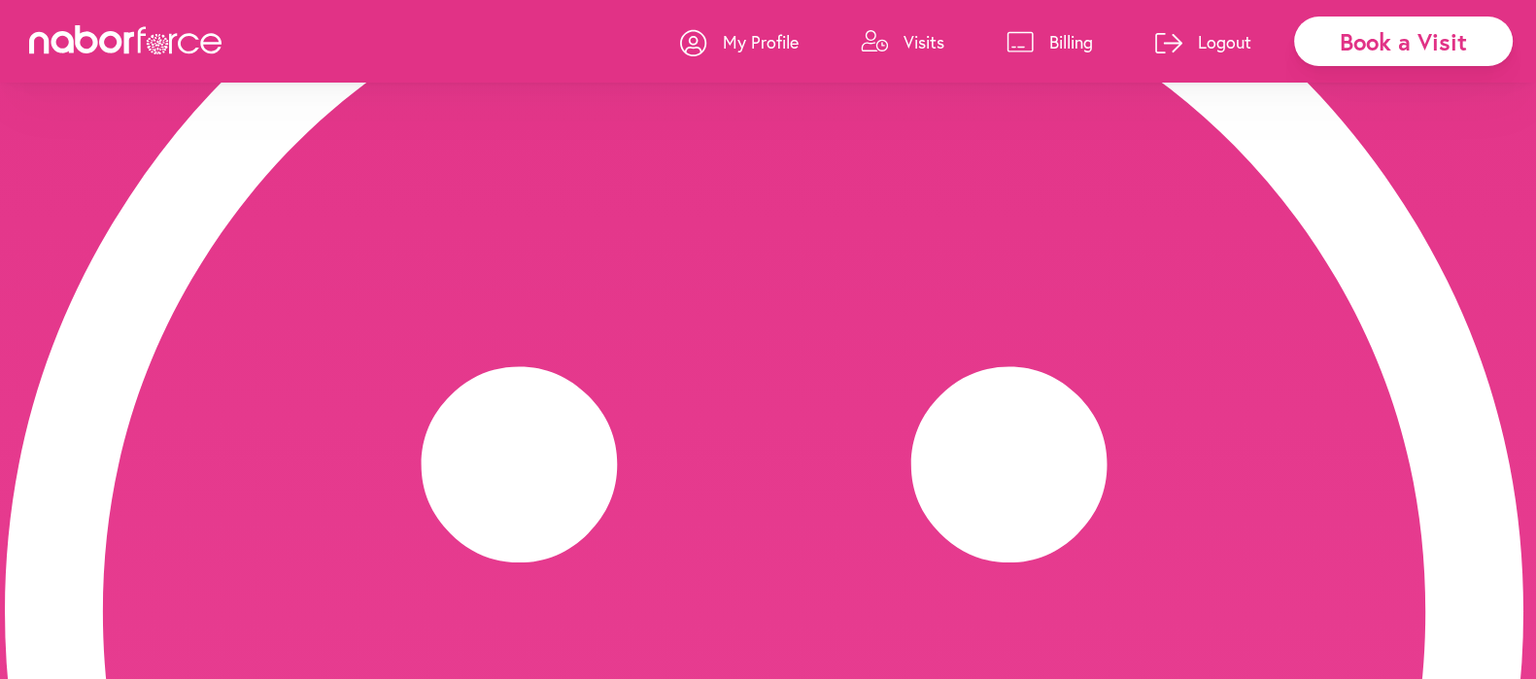 This screenshot has width=1536, height=679. I want to click on p: My Profile, so click(761, 42).